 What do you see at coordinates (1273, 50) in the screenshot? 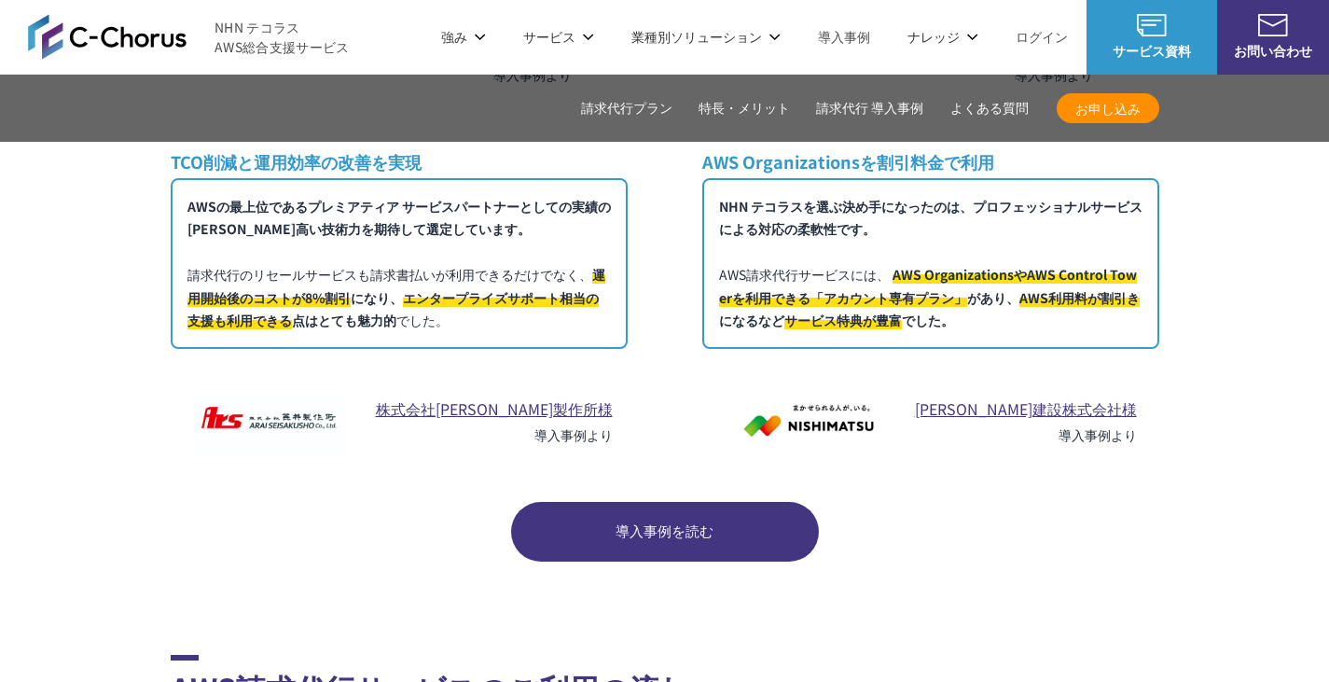
I see `span: お問い合わせ` at bounding box center [1273, 50].